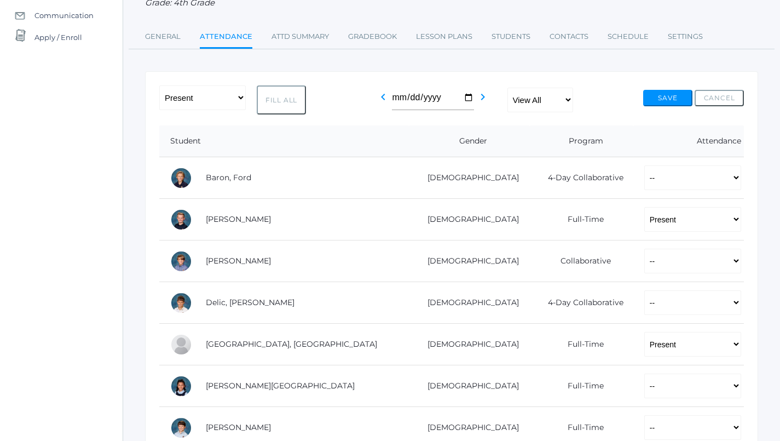  Describe the element at coordinates (181, 303) in the screenshot. I see `div: Luka Delic` at that location.